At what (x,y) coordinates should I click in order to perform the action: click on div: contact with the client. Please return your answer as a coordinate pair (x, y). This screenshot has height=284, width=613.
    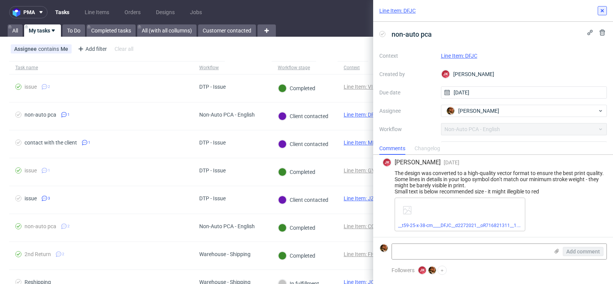
    Looking at the image, I should click on (51, 143).